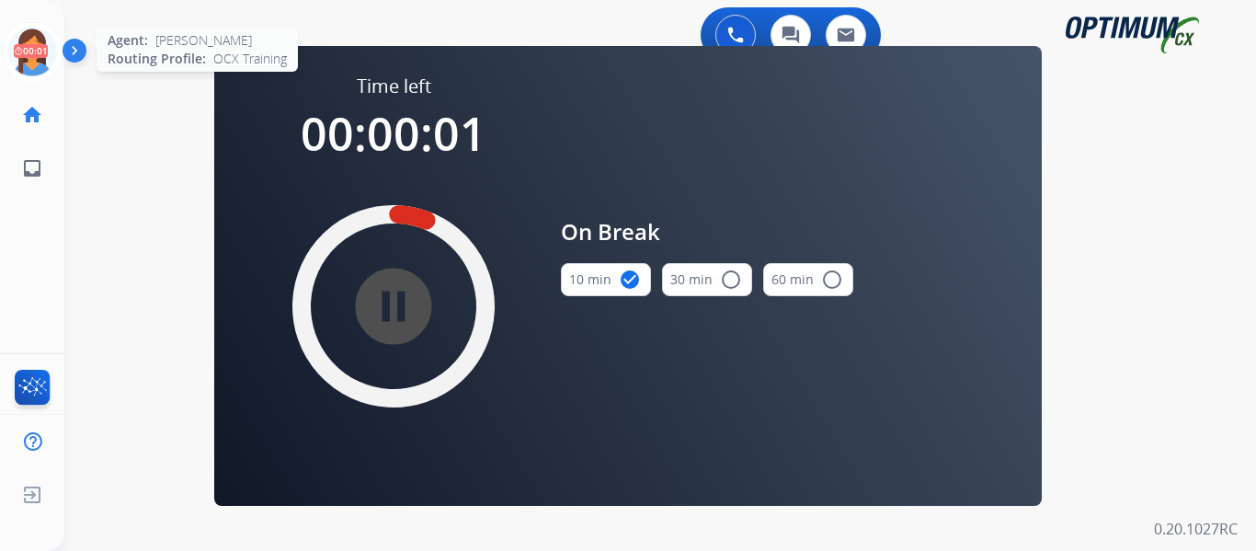  What do you see at coordinates (128, 40) in the screenshot?
I see `span: Agent:` at bounding box center [128, 40].